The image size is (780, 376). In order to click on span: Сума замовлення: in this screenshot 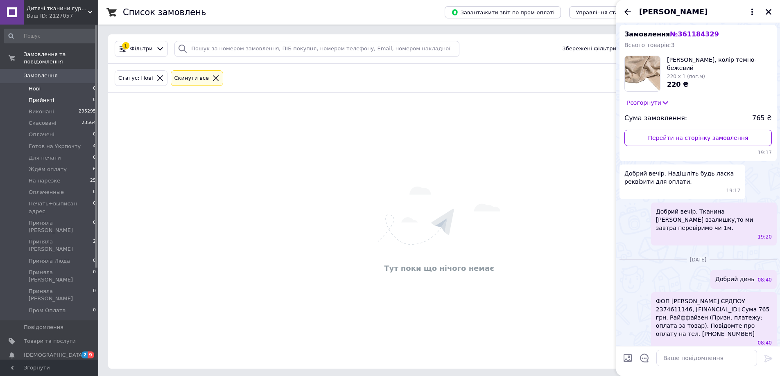, I will do `click(656, 118)`.